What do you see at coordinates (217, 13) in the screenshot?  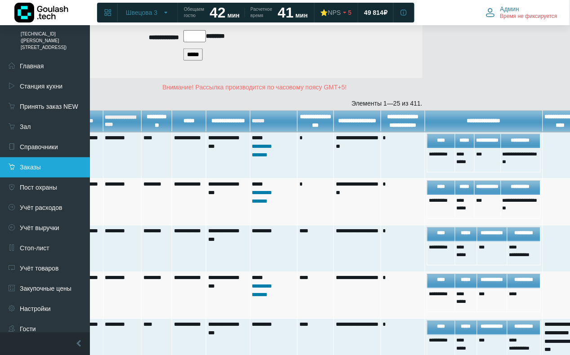 I see `strong: 42` at bounding box center [217, 13].